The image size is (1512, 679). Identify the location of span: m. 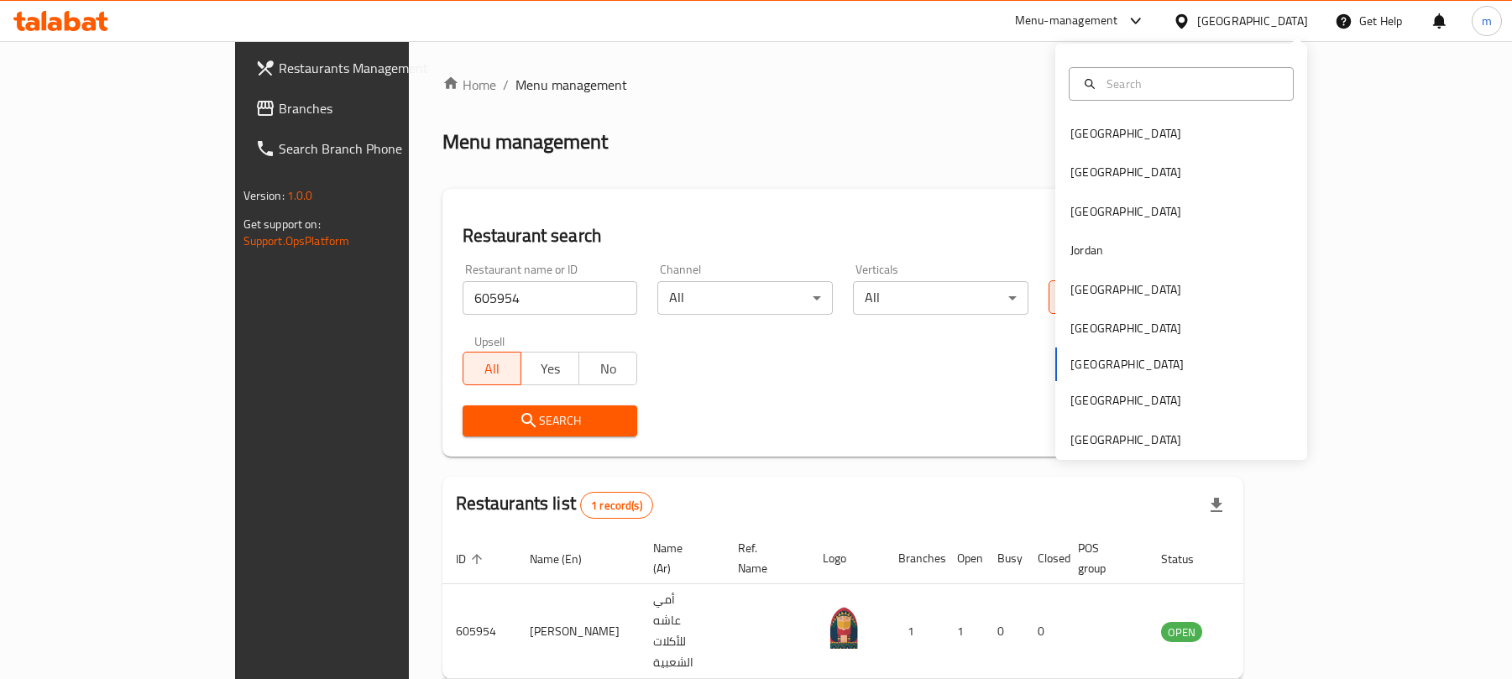
(1487, 21).